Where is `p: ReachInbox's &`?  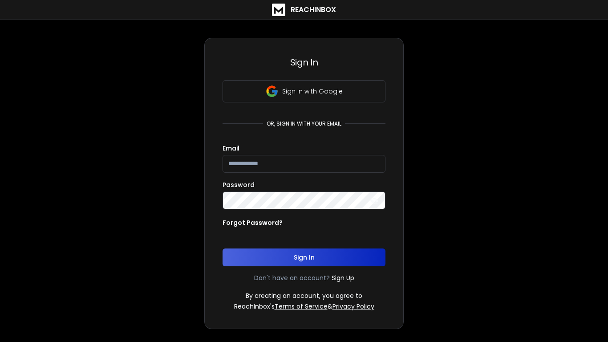
p: ReachInbox's & is located at coordinates (304, 306).